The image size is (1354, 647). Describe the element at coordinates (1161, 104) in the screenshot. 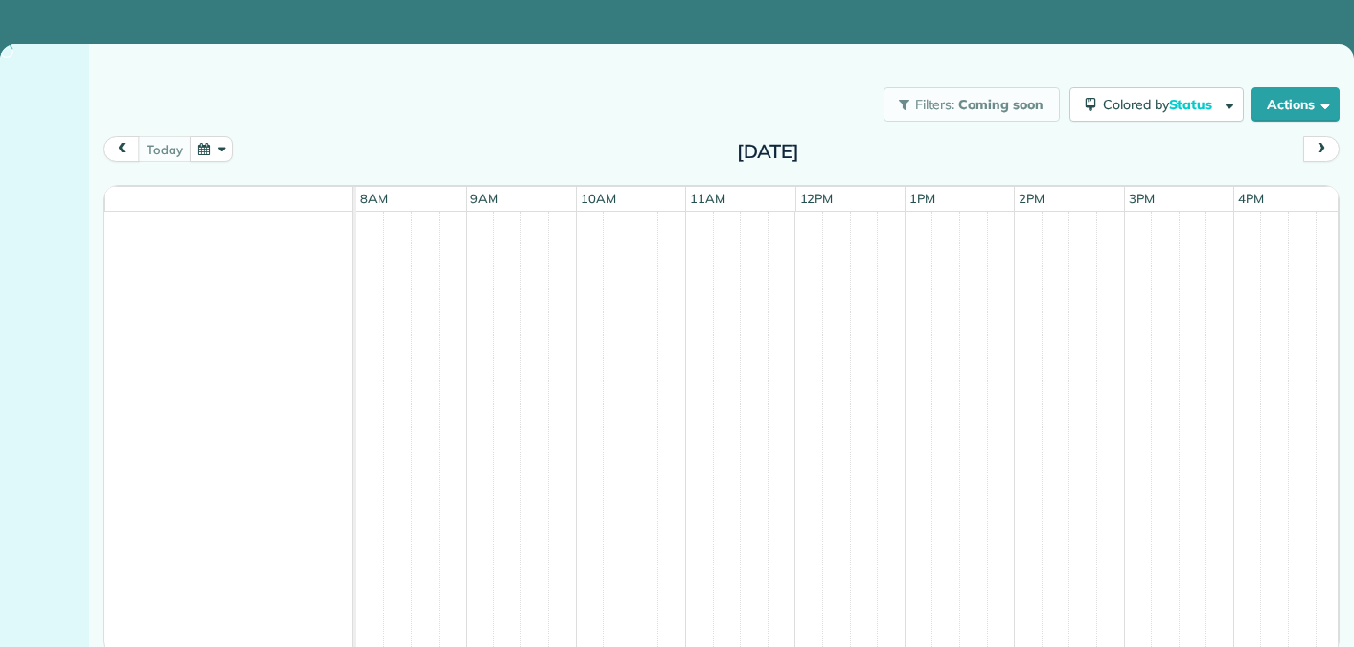

I see `span: Colored by` at that location.